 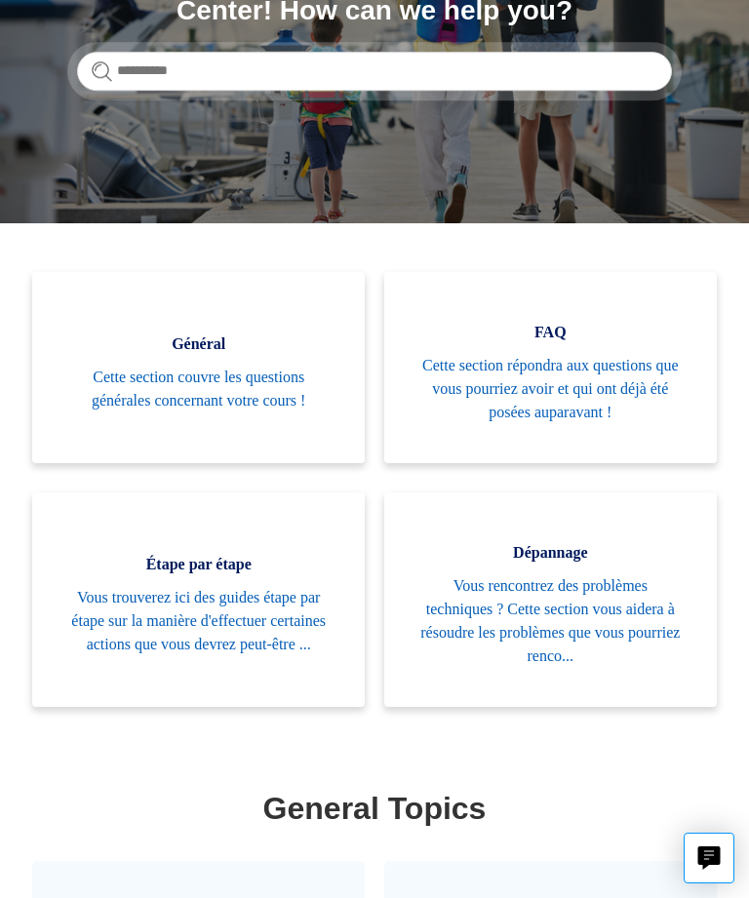 What do you see at coordinates (550, 621) in the screenshot?
I see `span: Vous rencontrez des problèmes techniques ? Cette section vous aidera à résoudre les problèmes que...` at bounding box center [550, 621].